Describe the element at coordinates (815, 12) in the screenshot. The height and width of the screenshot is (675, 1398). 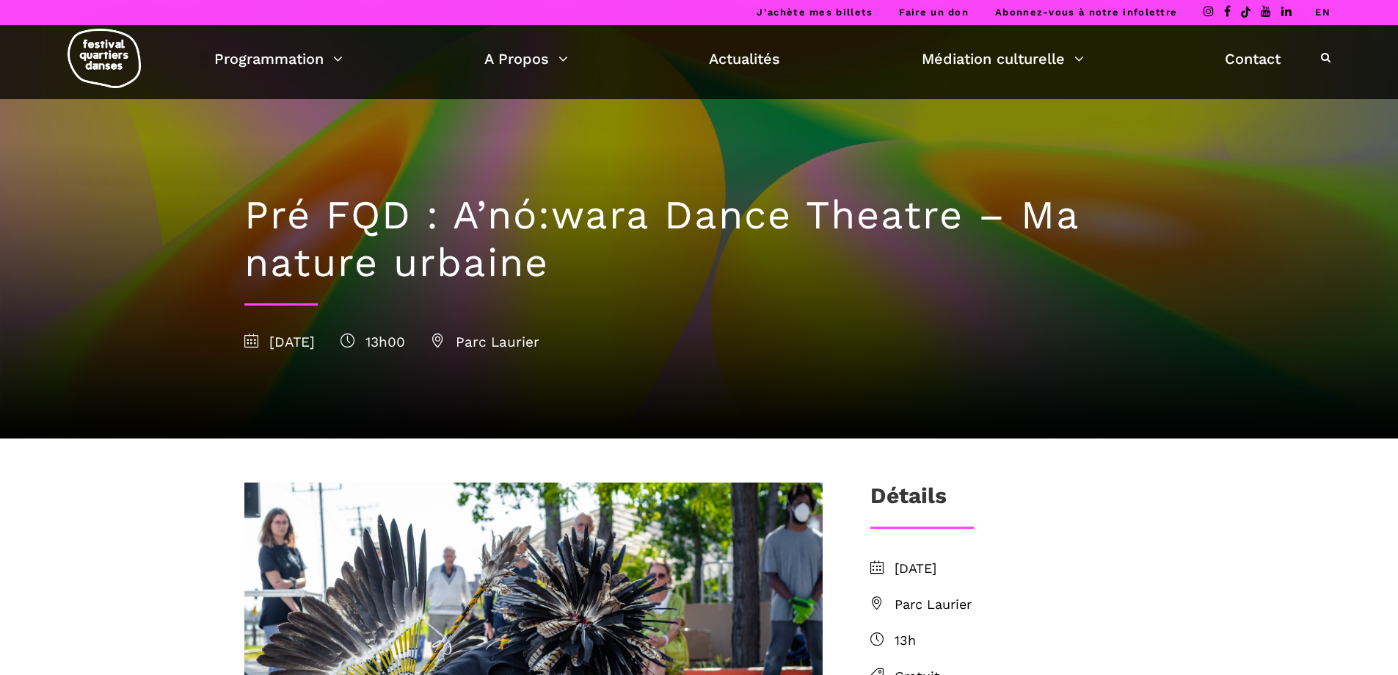
I see `a: J’achète mes billets` at that location.